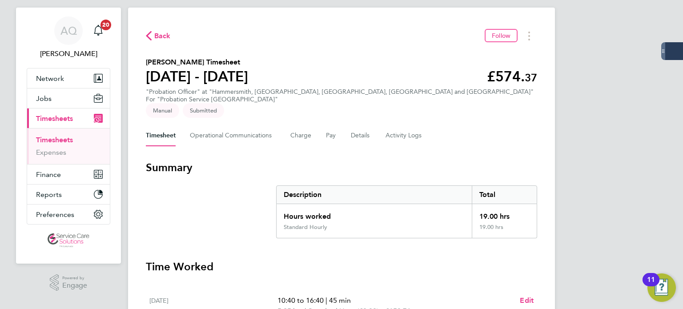 The width and height of the screenshot is (683, 309). Describe the element at coordinates (504, 195) in the screenshot. I see `div: Total` at that location.